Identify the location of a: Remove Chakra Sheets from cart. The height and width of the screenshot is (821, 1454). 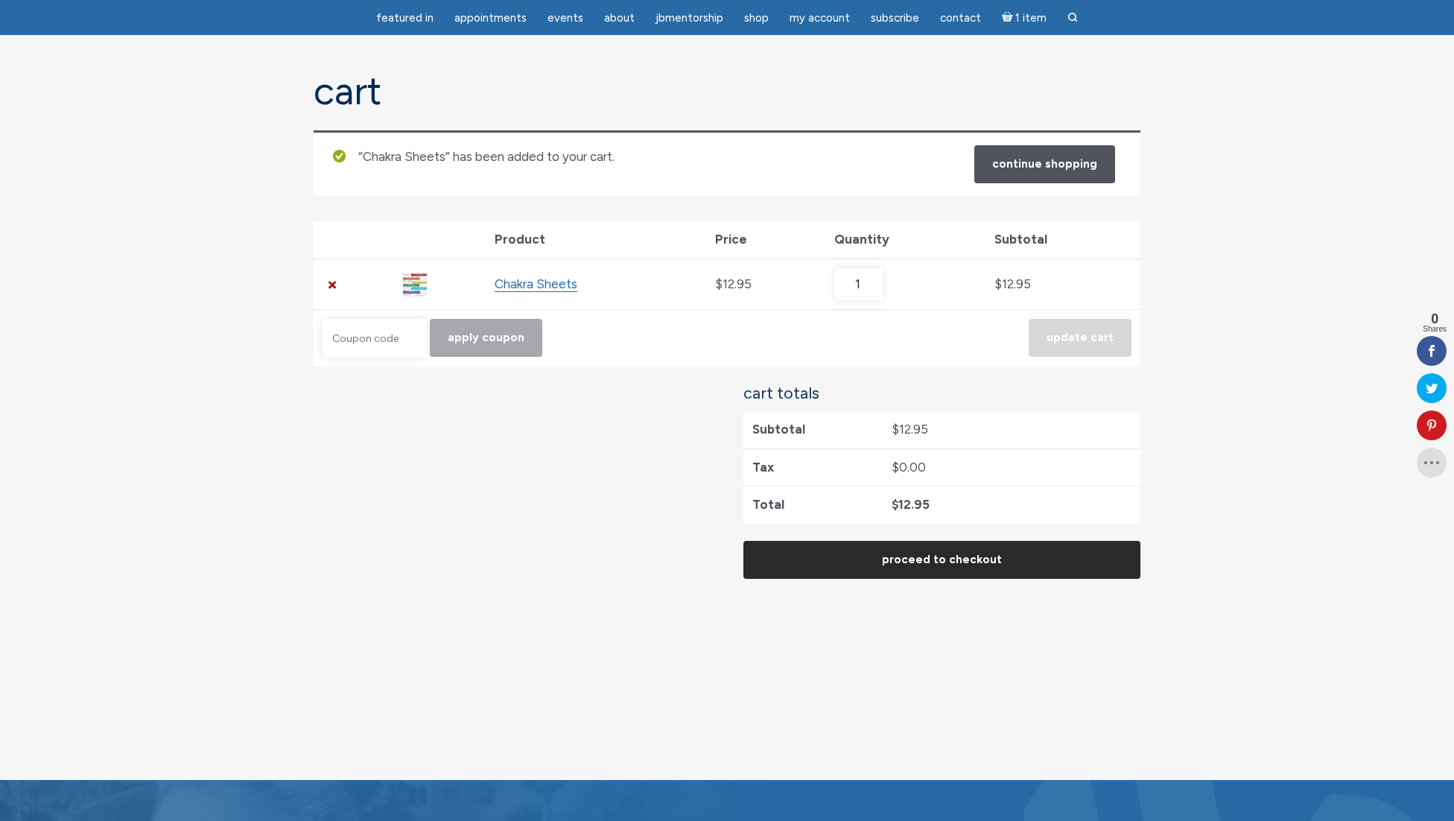
(332, 285).